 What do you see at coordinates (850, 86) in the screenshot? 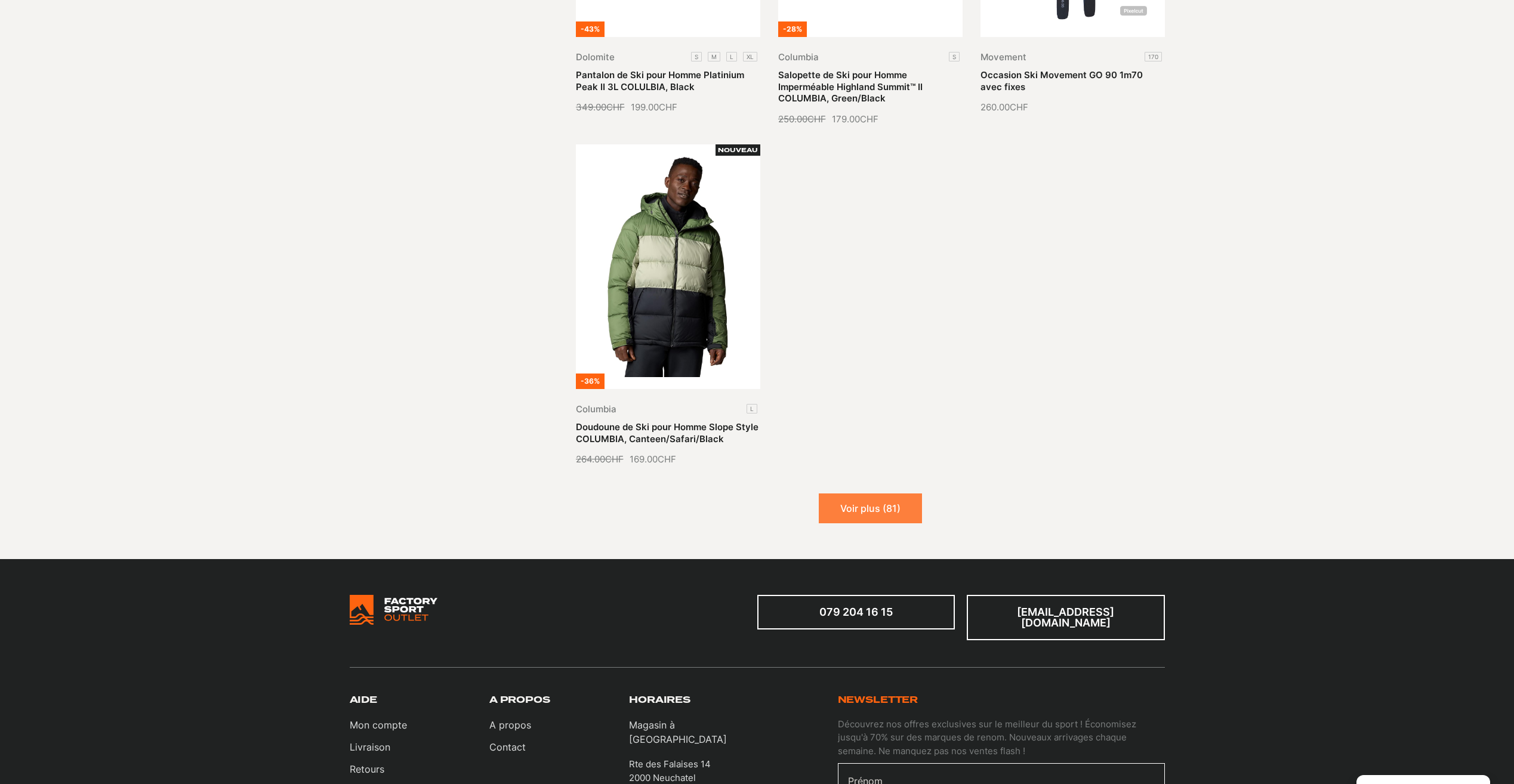
I see `a: Salopette de Ski pour Homme Imperméable Highland Summit™ II COLUMBIA, Green/Black` at bounding box center [850, 86].